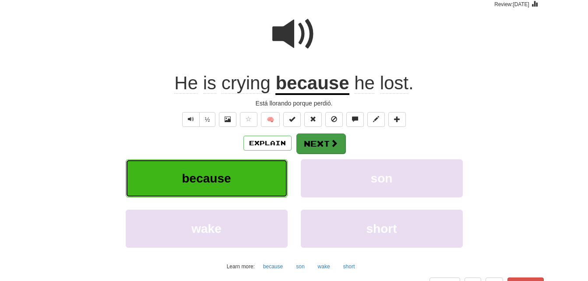  What do you see at coordinates (241, 267) in the screenshot?
I see `small: Learn more:` at bounding box center [241, 267].